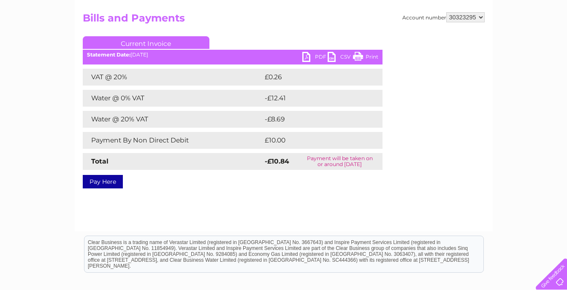 The width and height of the screenshot is (567, 290). I want to click on a: Contact, so click(521, 39).